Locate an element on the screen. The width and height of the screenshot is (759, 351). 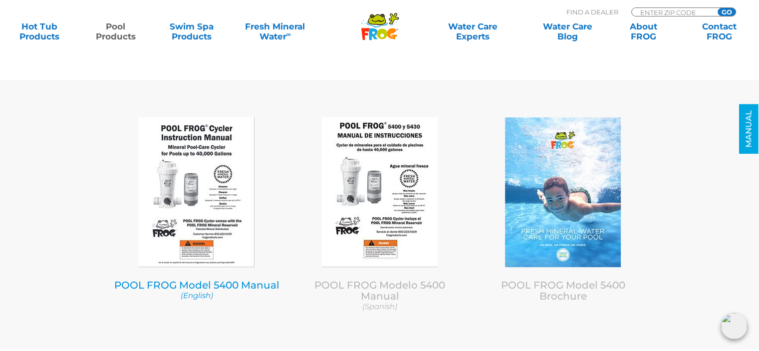
a: POOL FROG Modelo 5400 Manual (Spanish) is located at coordinates (380, 295).